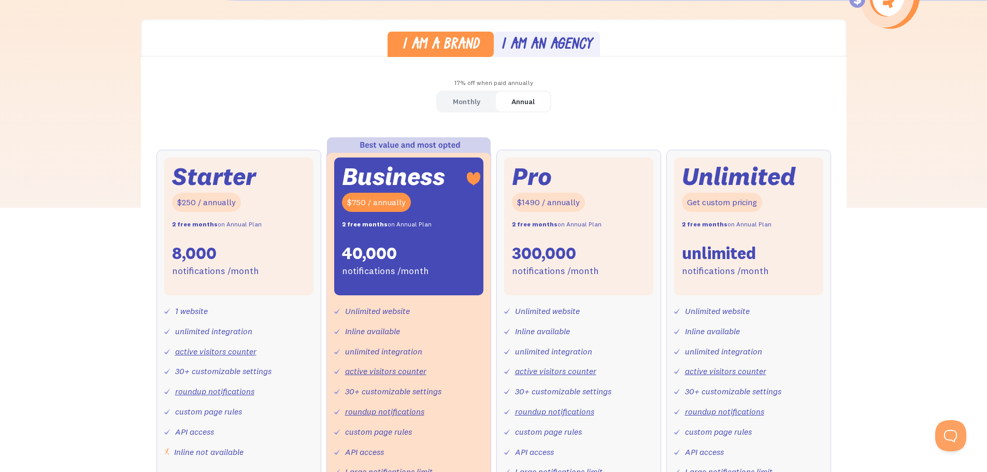 Image resolution: width=987 pixels, height=472 pixels. Describe the element at coordinates (739, 176) in the screenshot. I see `div: Unlimited` at that location.